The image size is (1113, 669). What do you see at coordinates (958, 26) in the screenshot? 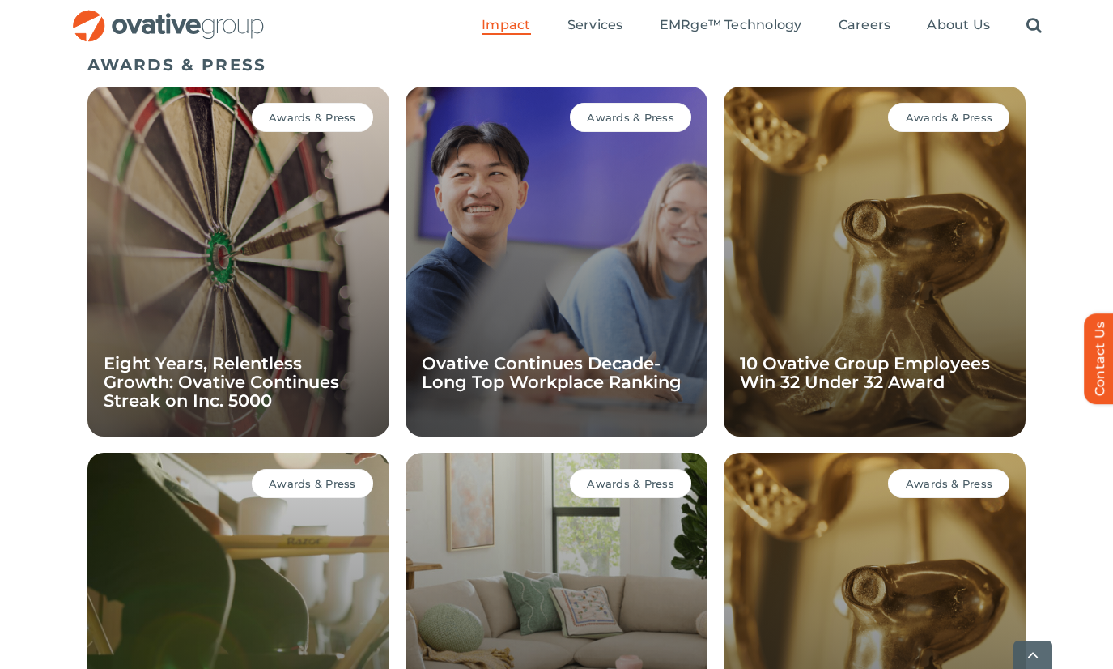
I see `a: About Us` at bounding box center [958, 26].